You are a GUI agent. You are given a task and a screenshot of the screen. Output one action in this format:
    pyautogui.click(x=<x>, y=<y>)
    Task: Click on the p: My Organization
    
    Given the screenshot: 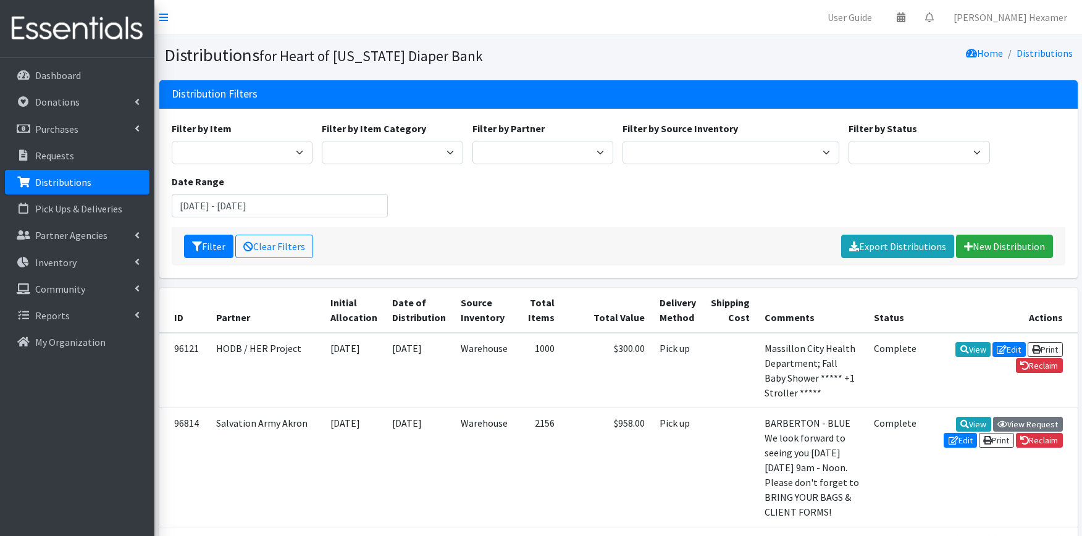 What is the action you would take?
    pyautogui.click(x=70, y=342)
    